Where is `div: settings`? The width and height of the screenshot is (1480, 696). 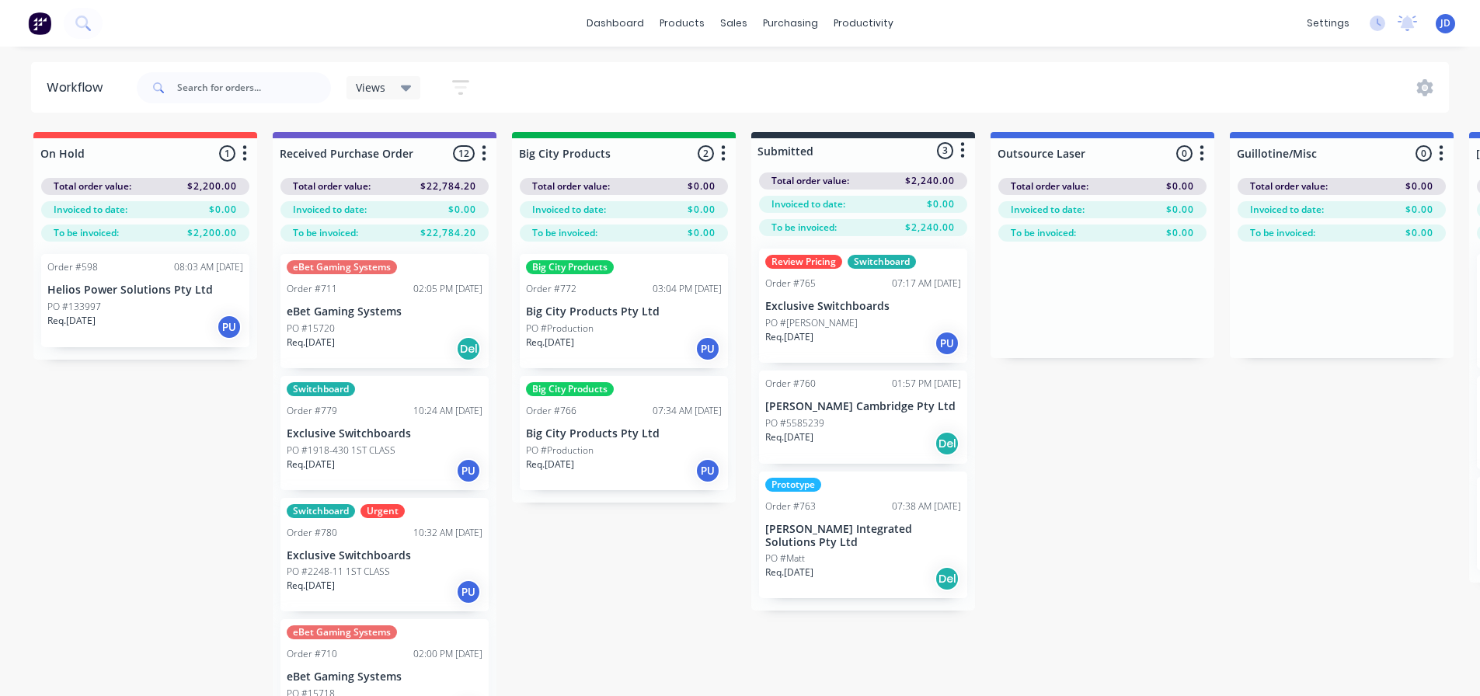
div: settings is located at coordinates (1327, 23).